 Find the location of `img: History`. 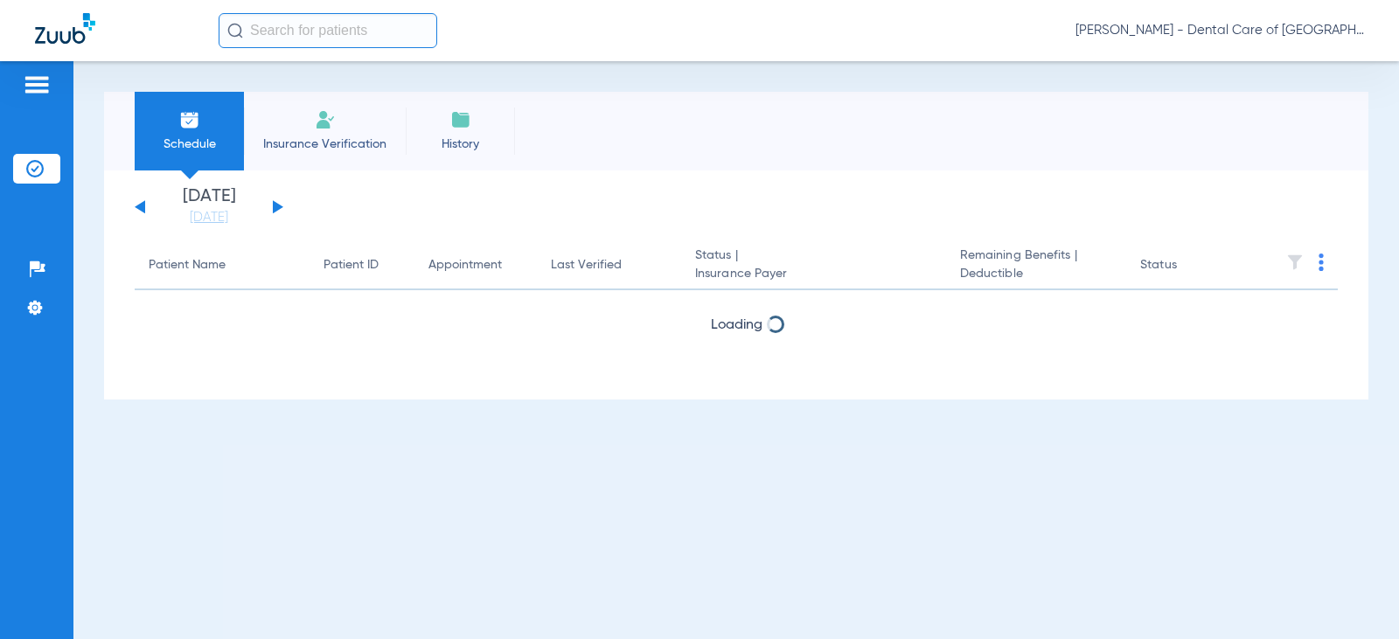

img: History is located at coordinates (461, 120).